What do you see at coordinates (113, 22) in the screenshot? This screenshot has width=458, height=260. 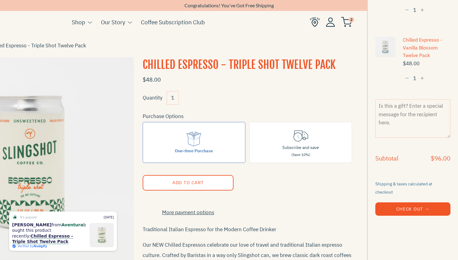 I see `a: Our Story` at bounding box center [113, 22].